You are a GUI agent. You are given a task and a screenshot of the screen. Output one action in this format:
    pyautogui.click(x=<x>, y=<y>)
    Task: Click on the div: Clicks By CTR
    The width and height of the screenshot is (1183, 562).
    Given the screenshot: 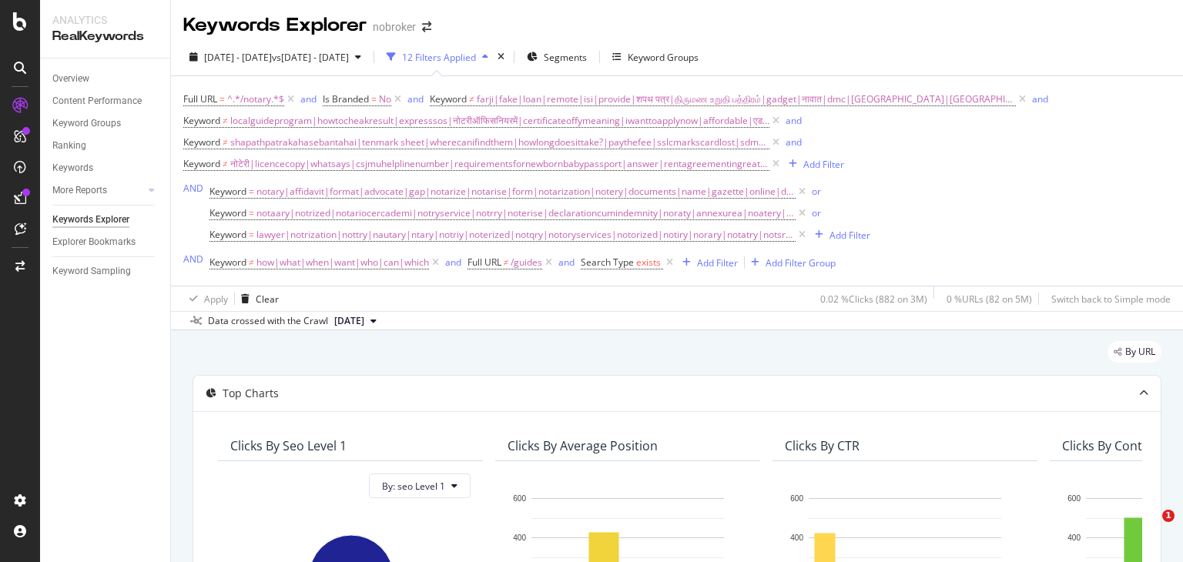 What is the action you would take?
    pyautogui.click(x=822, y=446)
    